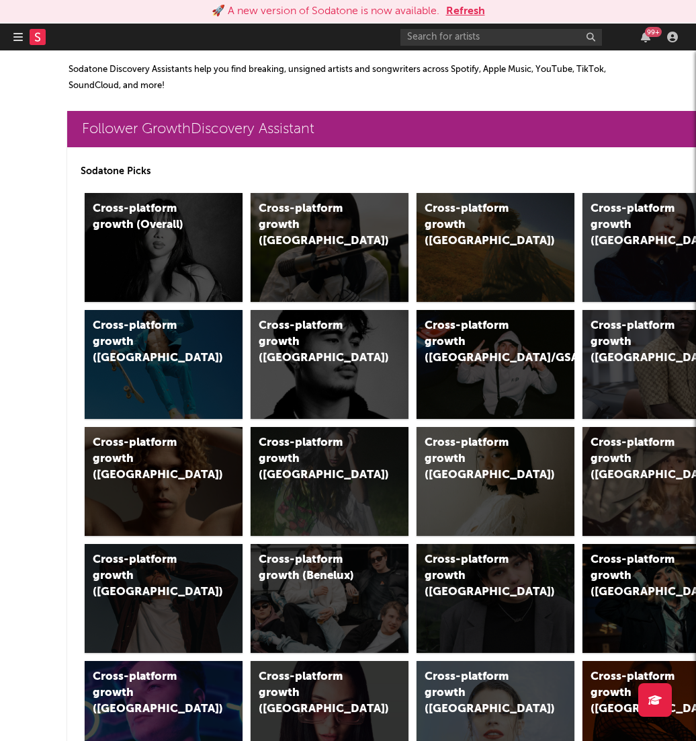 This screenshot has width=696, height=741. Describe the element at coordinates (163, 247) in the screenshot. I see `a: Cross-platform growth (Overall)` at that location.